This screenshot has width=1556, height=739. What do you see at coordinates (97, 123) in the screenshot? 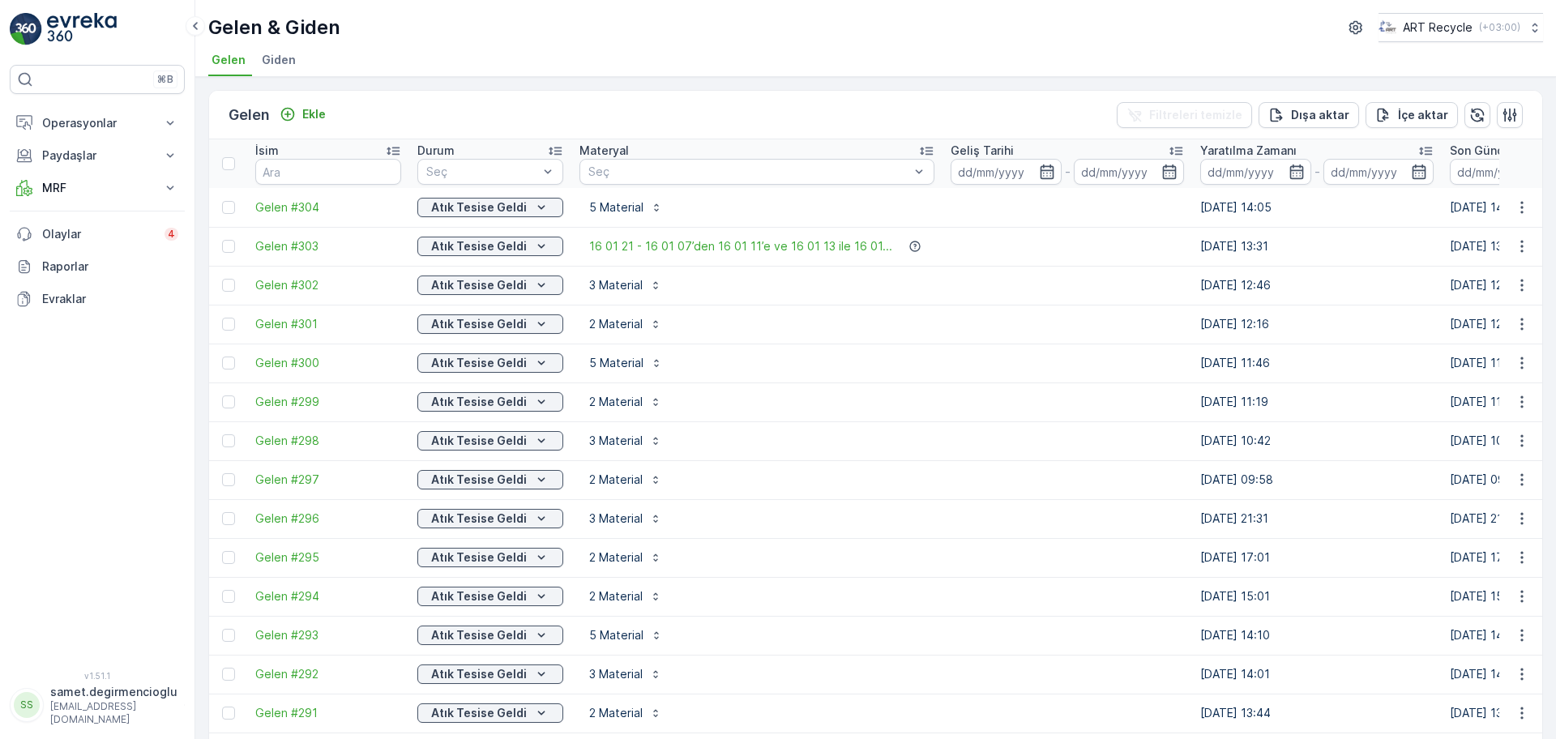
I see `button: Operasyonlar` at bounding box center [97, 123].